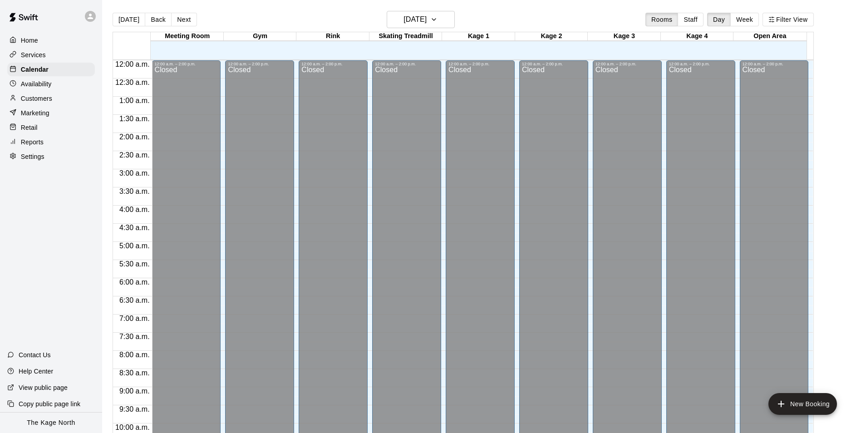 This screenshot has width=861, height=433. Describe the element at coordinates (134, 409) in the screenshot. I see `span: 9:30 a.m.` at that location.